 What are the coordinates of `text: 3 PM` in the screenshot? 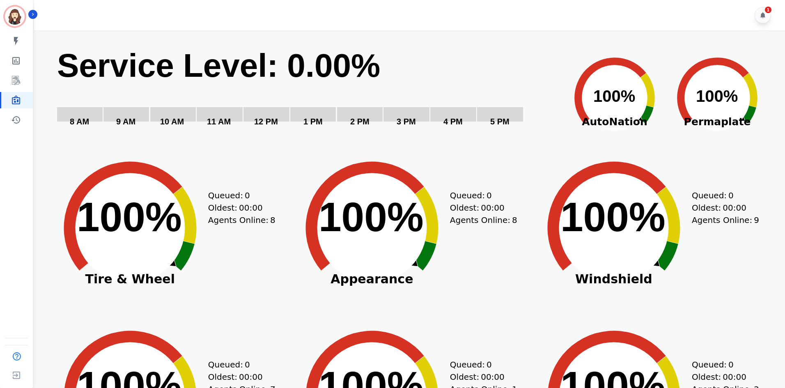 It's located at (406, 121).